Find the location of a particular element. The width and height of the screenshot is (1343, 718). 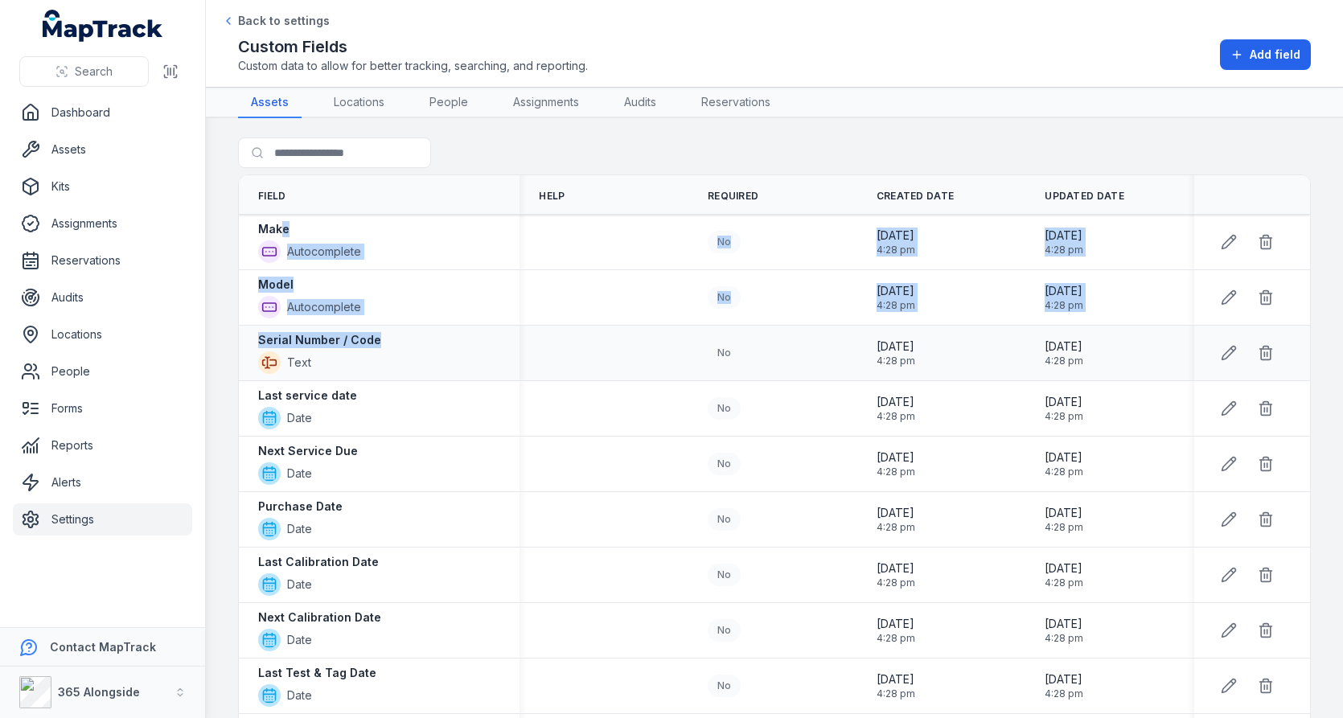

a: Alerts is located at coordinates (102, 483).